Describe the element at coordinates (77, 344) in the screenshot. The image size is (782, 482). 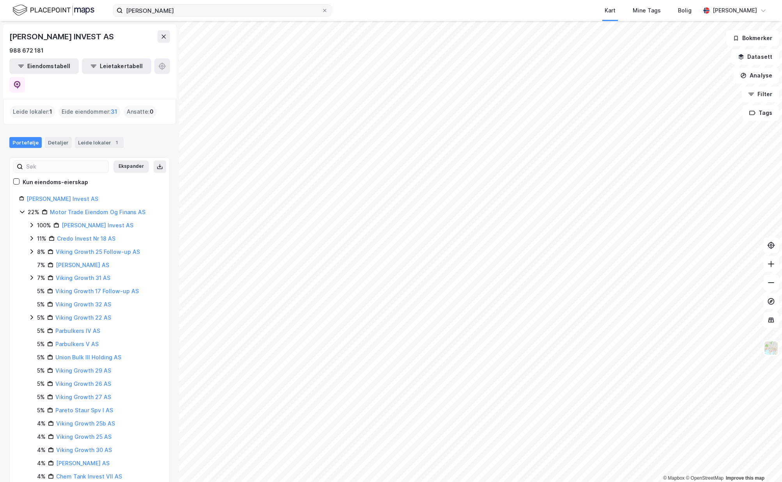
I see `a: Parbulkers V AS` at that location.